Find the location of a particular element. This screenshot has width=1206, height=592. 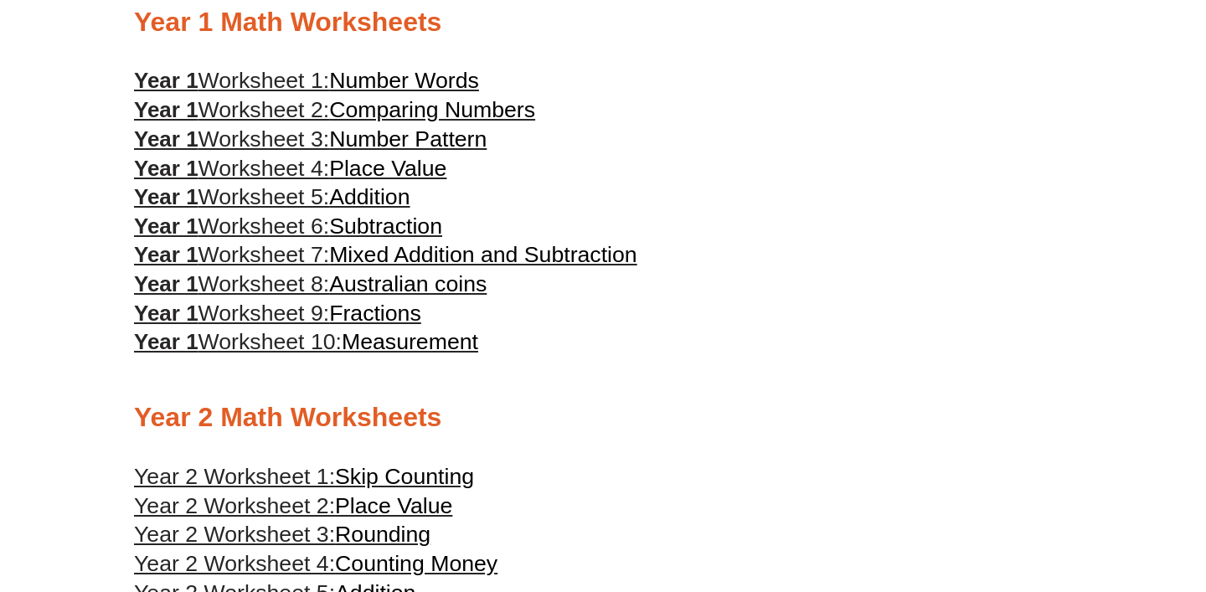

a: Year 1Worksheet 6:Subtraction is located at coordinates (288, 226).